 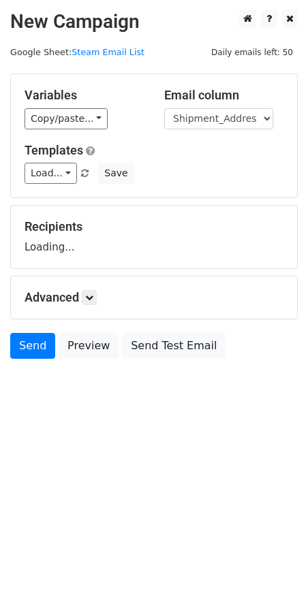 What do you see at coordinates (33, 346) in the screenshot?
I see `a: Send` at bounding box center [33, 346].